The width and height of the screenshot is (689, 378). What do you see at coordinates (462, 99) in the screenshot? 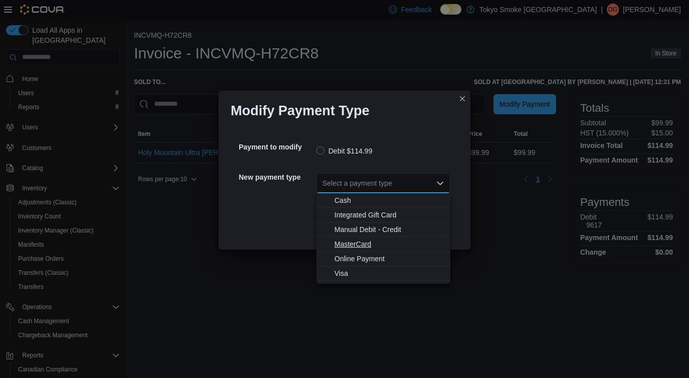
I see `button: Closes this modal window` at bounding box center [462, 99].